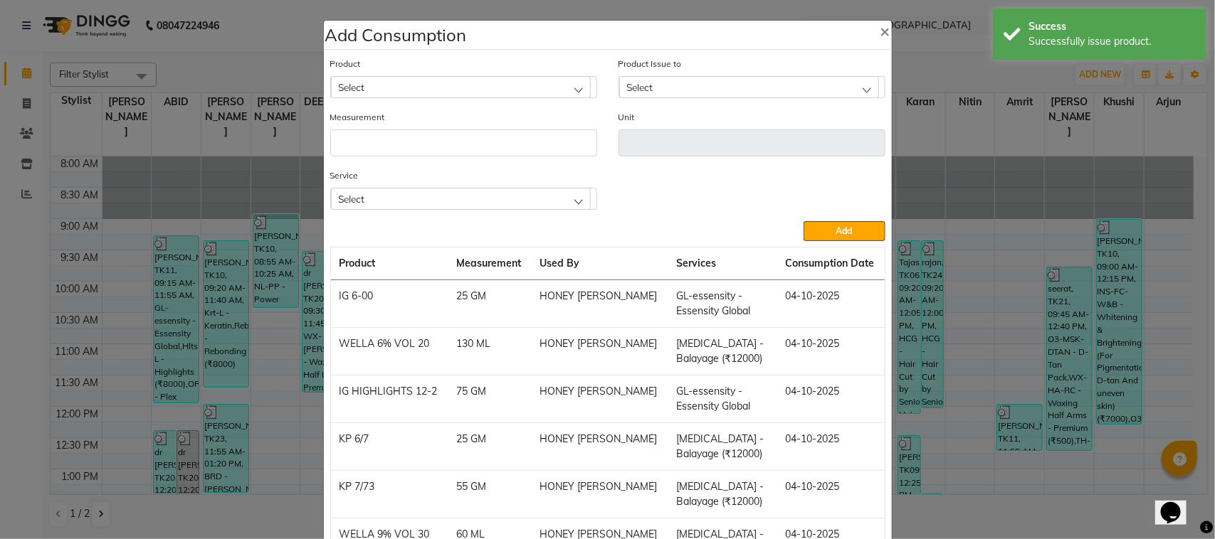  Describe the element at coordinates (396, 35) in the screenshot. I see `h4: Add Consumption` at that location.